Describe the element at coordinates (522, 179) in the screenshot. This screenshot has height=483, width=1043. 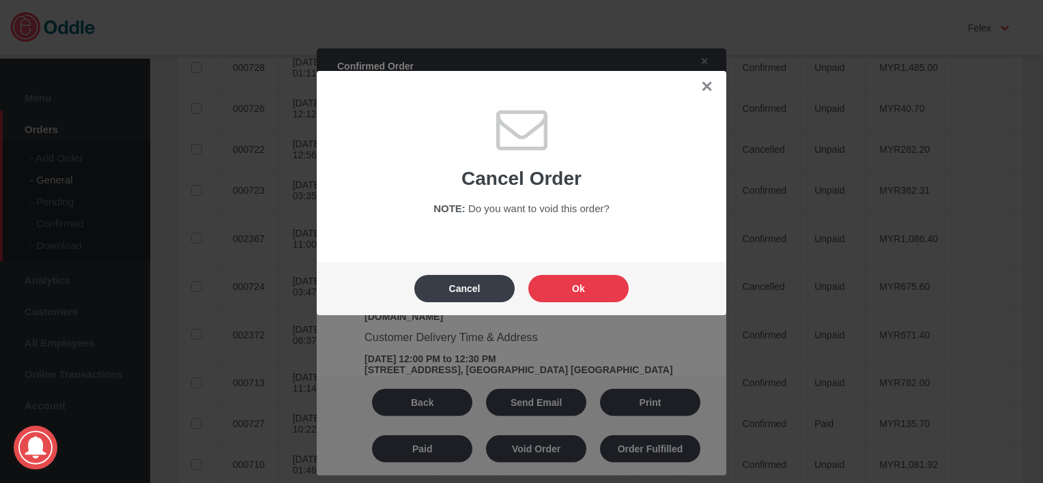
I see `h1: Cancel Order` at that location.